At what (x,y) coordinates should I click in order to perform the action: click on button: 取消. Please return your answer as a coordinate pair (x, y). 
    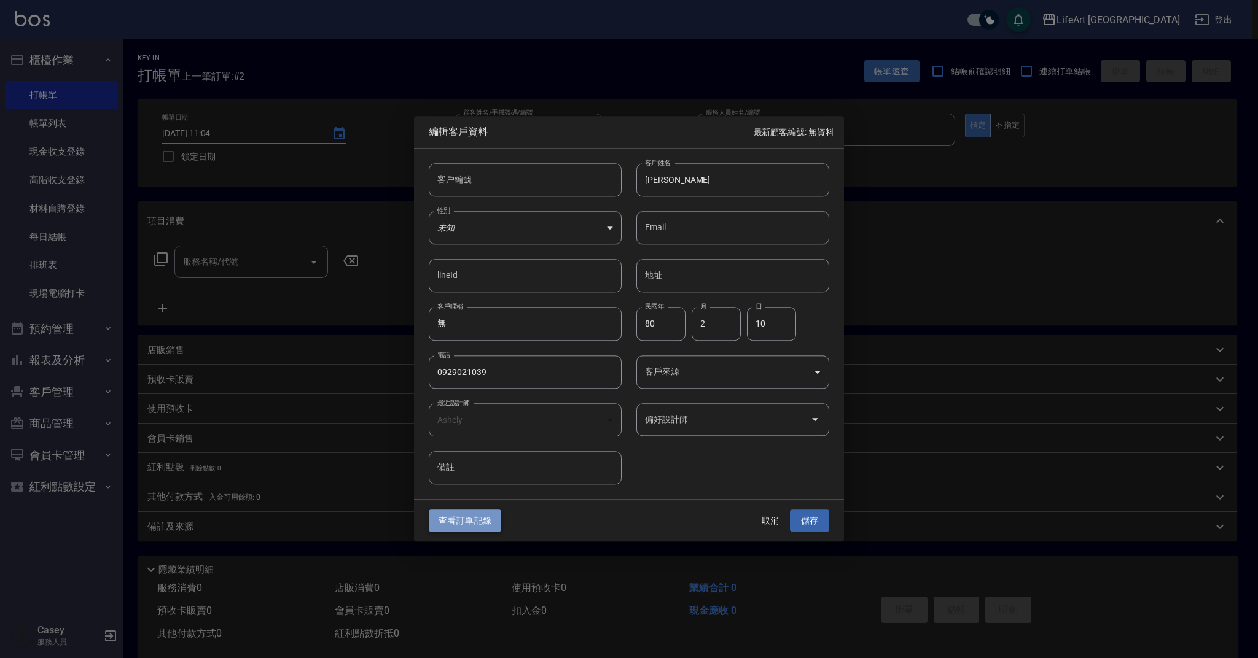
    Looking at the image, I should click on (770, 521).